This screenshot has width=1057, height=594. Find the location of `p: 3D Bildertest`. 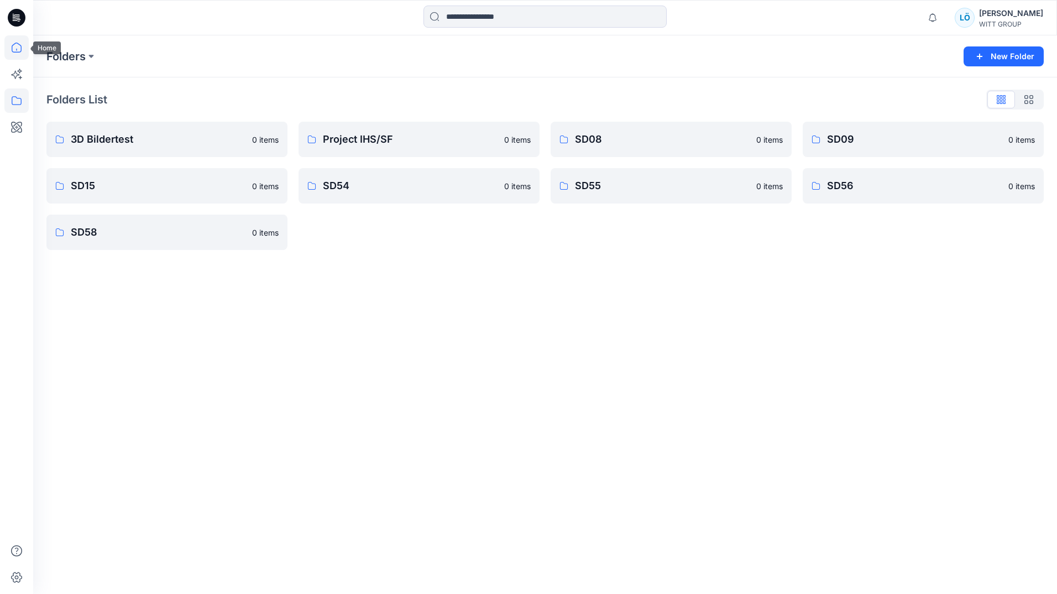

p: 3D Bildertest is located at coordinates (158, 139).